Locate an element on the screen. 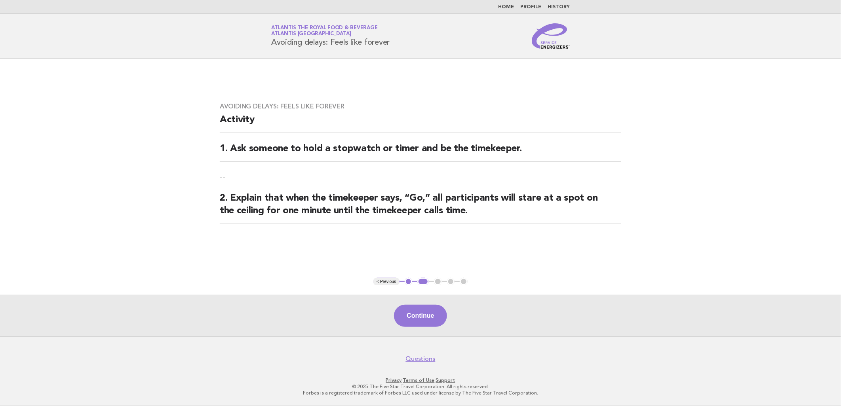  a: Profile is located at coordinates (530, 7).